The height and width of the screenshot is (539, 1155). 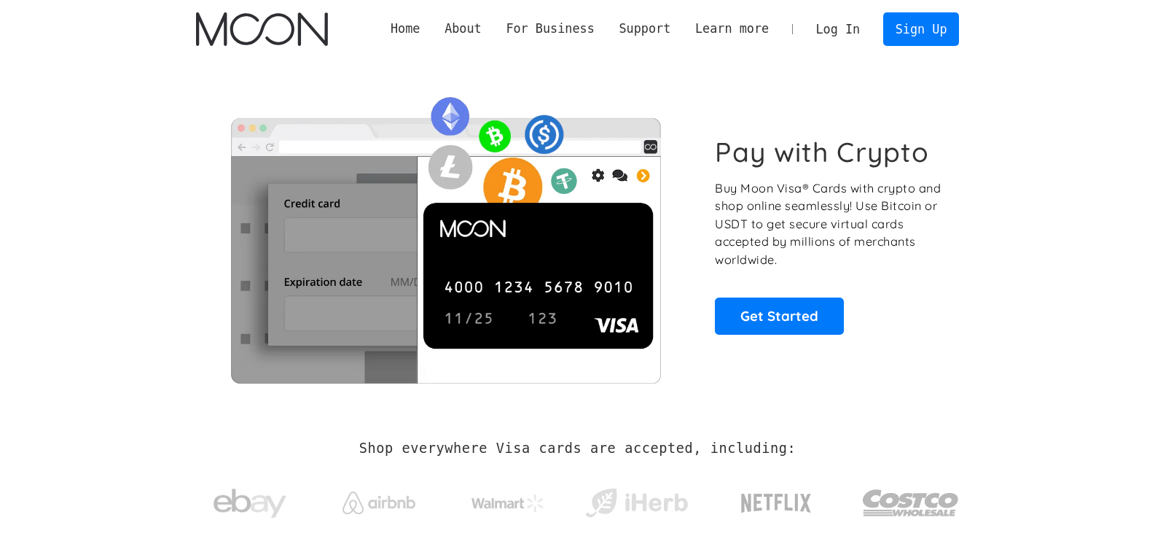 What do you see at coordinates (508, 503) in the screenshot?
I see `img: Walmart` at bounding box center [508, 503].